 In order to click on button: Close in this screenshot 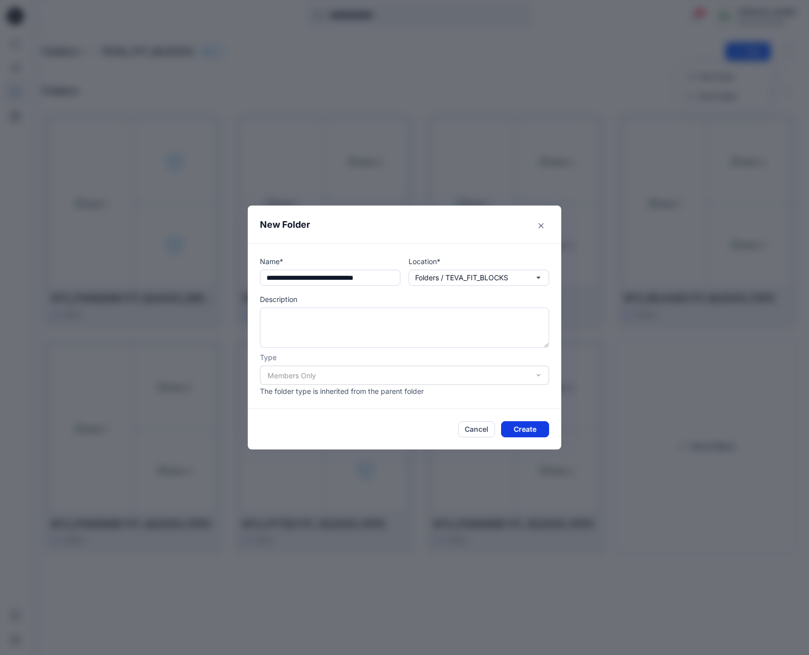, I will do `click(541, 226)`.